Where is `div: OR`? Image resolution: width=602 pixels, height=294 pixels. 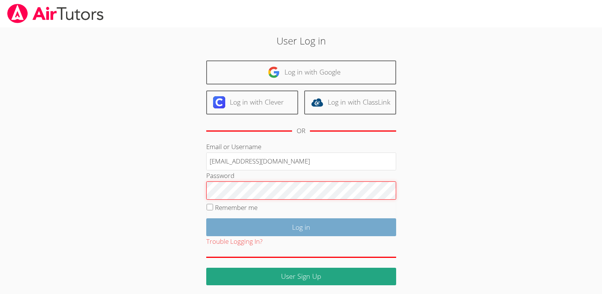 div: OR is located at coordinates (301, 131).